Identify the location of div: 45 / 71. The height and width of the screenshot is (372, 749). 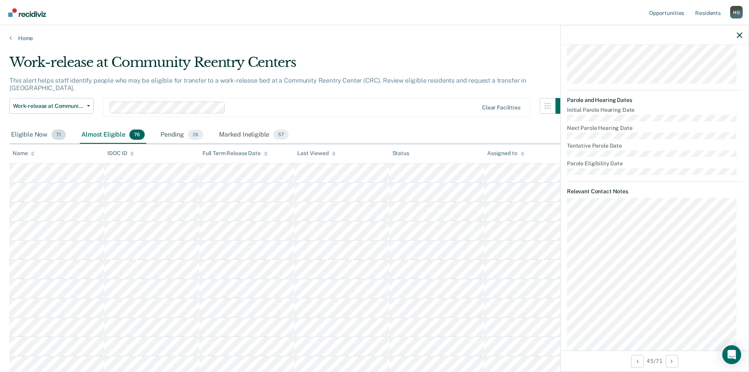
(655, 360).